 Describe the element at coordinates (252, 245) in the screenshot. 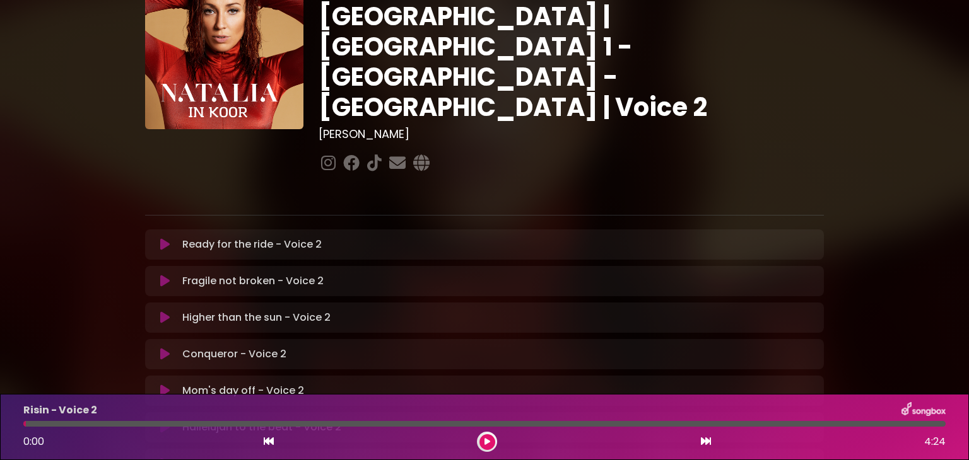

I see `p: Ready for the ride - Voice 2` at that location.